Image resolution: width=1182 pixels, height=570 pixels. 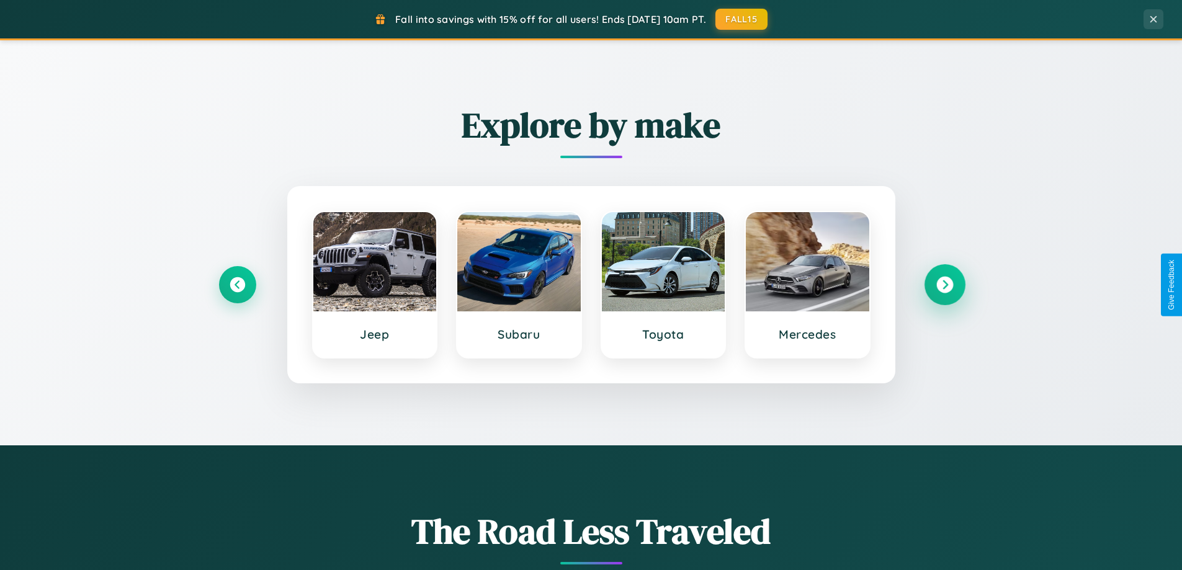 I want to click on h2: Explore by make, so click(x=591, y=125).